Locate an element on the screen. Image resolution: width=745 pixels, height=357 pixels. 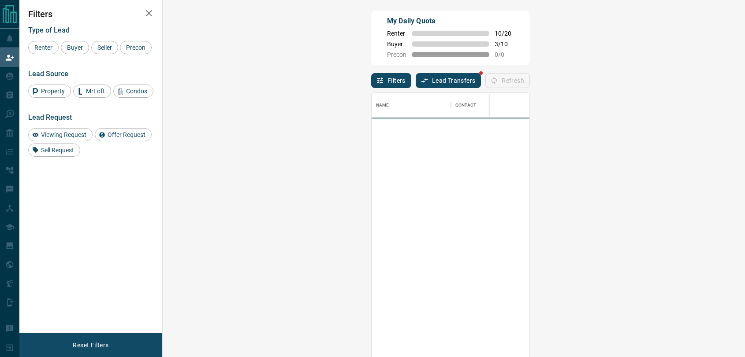
span: Lead Request is located at coordinates (50, 117).